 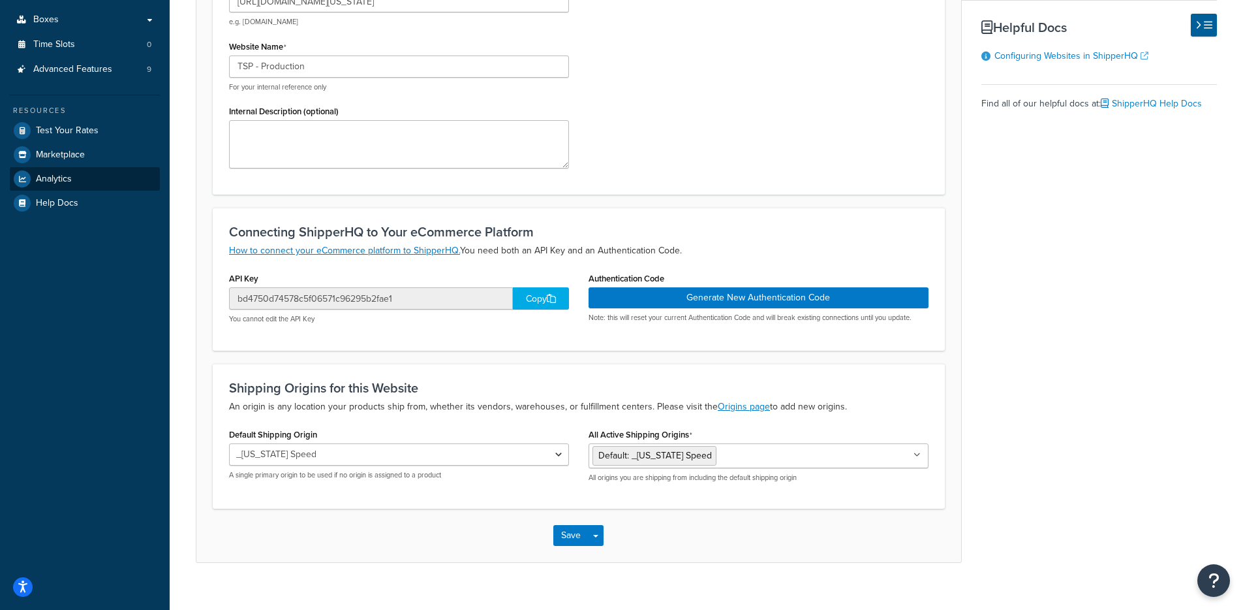 What do you see at coordinates (579, 407) in the screenshot?
I see `p: An origin is any location your products ship from, whether its vendors, warehouses, or fulfillmen...` at bounding box center [579, 407].